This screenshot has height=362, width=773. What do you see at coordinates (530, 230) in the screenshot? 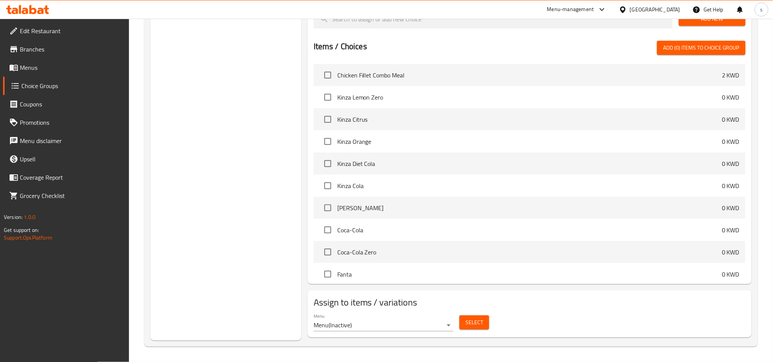
I see `span: Coca-Cola` at bounding box center [530, 230].